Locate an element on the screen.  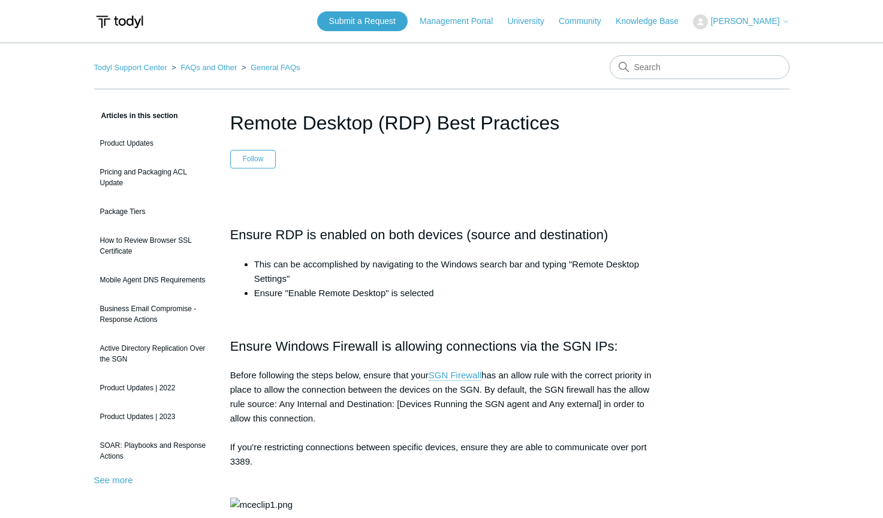
a: Package Tiers is located at coordinates (153, 212).